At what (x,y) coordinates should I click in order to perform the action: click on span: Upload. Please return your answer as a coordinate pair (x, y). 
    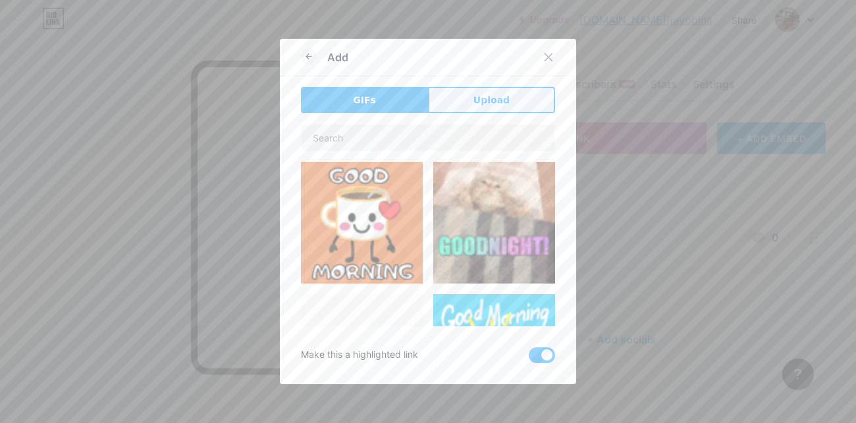
    Looking at the image, I should click on (491, 100).